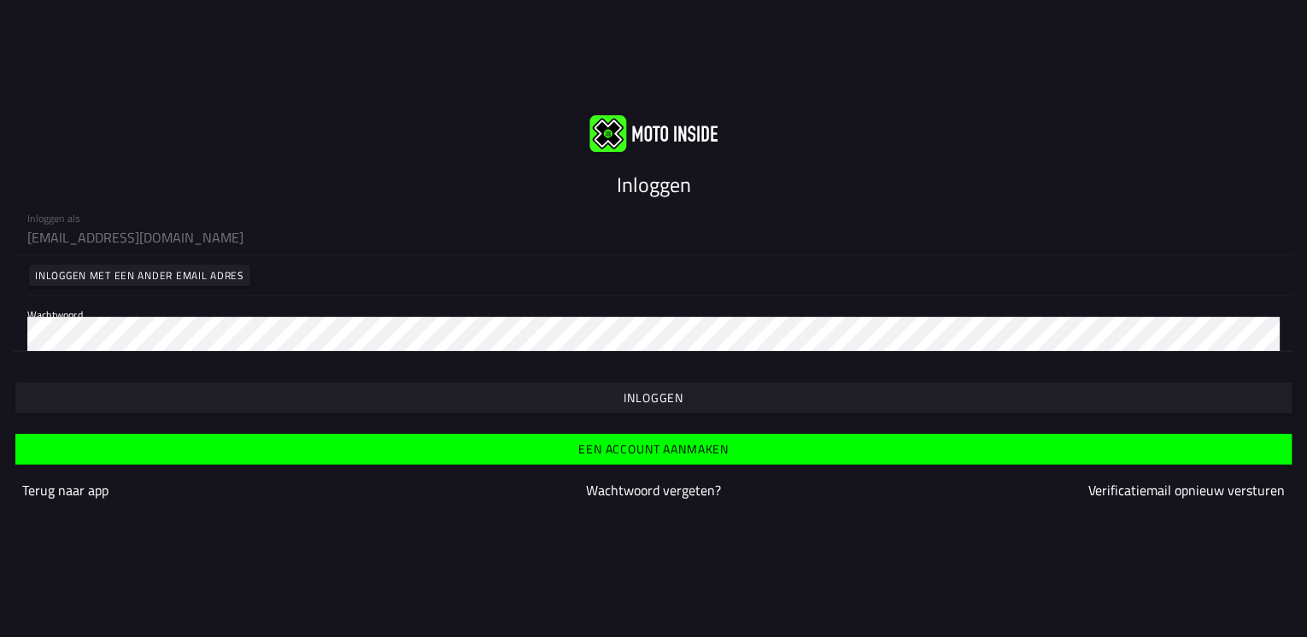 The image size is (1307, 637). What do you see at coordinates (65, 490) in the screenshot?
I see `ion-text: Terug naar app` at bounding box center [65, 490].